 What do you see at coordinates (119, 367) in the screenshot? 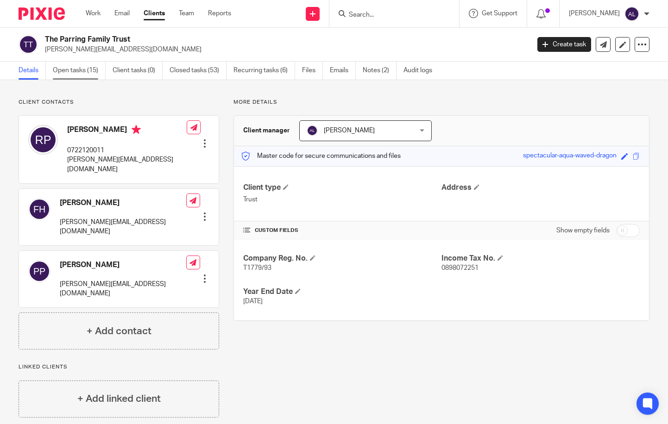
I see `p: Linked clients` at bounding box center [119, 367].